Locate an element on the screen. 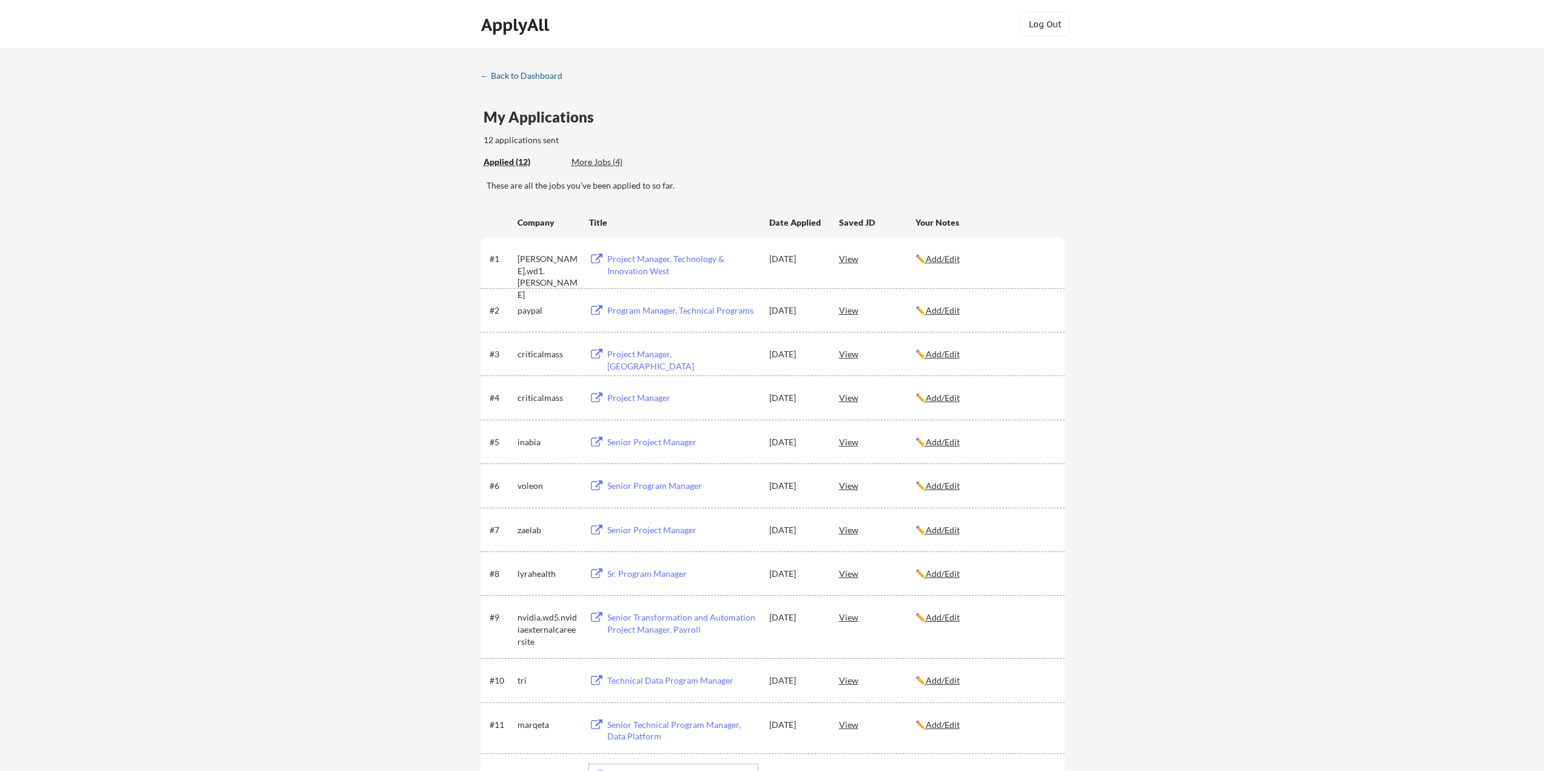 This screenshot has width=1544, height=771. div: Company is located at coordinates (548, 223).